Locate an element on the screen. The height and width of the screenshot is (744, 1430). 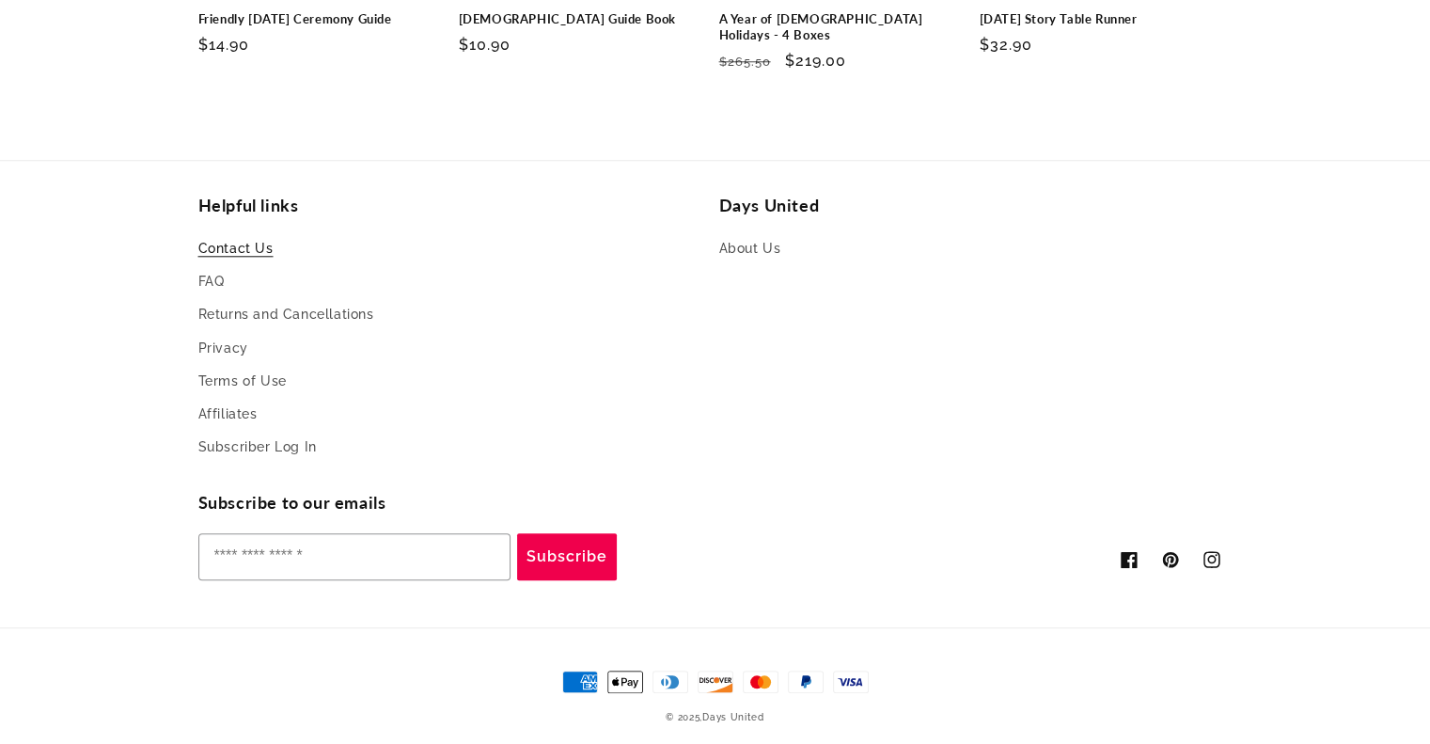
a: Returns and Cancellations is located at coordinates (286, 314).